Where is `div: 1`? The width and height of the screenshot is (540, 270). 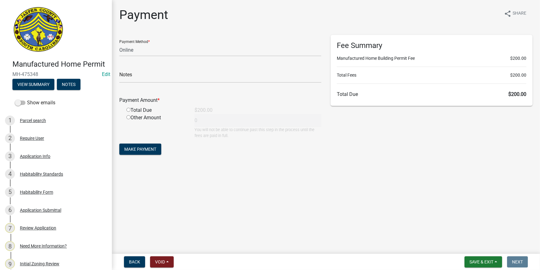
div: 1 is located at coordinates (10, 120).